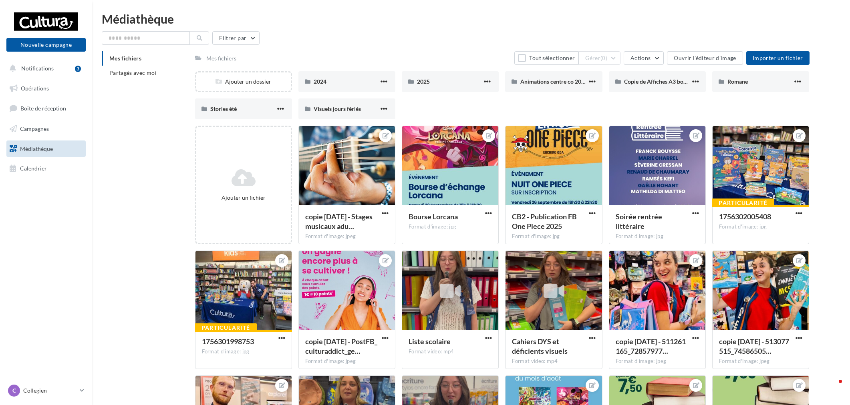 This screenshot has width=850, height=405. I want to click on span: Animations centre co 2025, so click(554, 81).